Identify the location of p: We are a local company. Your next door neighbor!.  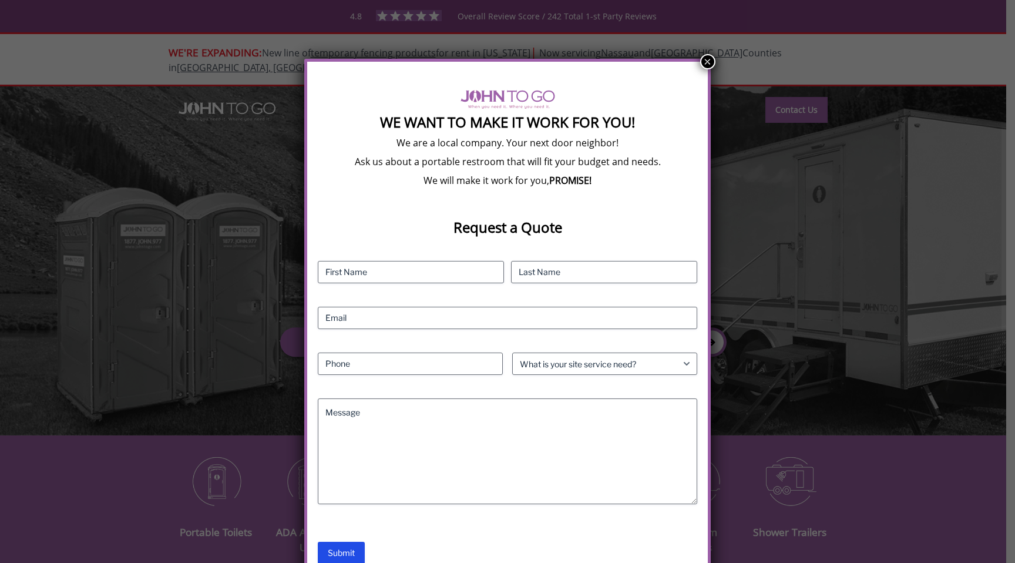
(507, 143).